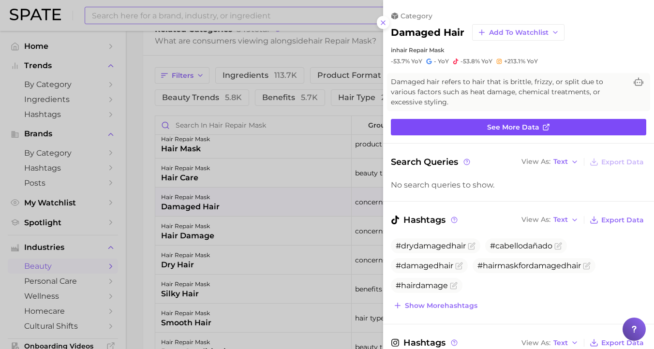 The height and width of the screenshot is (349, 654). What do you see at coordinates (441, 306) in the screenshot?
I see `span: Show more hashtags` at bounding box center [441, 306].